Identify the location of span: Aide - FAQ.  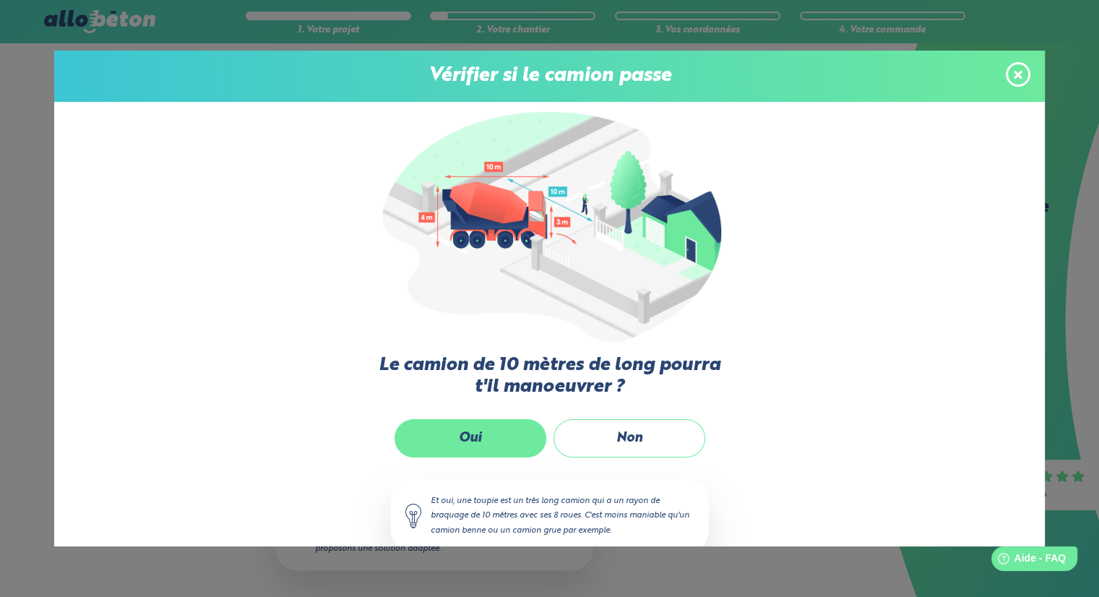
(69, 17).